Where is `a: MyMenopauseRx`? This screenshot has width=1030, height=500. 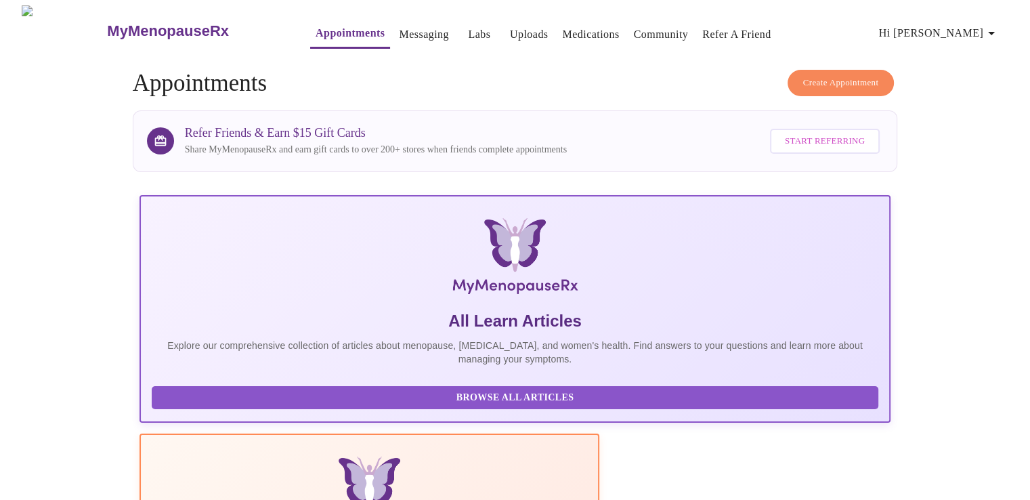
a: MyMenopauseRx is located at coordinates (194, 31).